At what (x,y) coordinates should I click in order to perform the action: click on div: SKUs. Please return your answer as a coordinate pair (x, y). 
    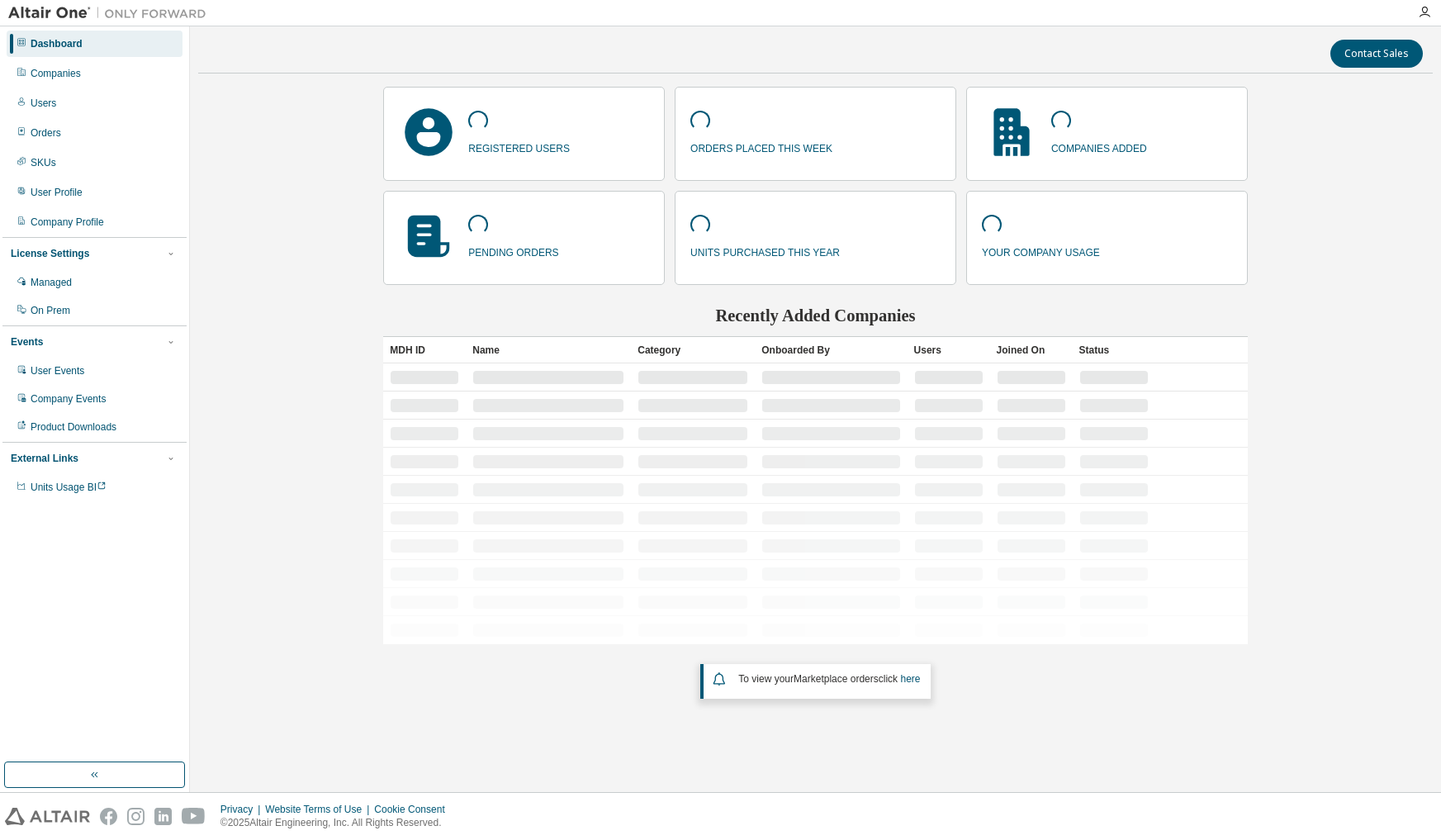
    Looking at the image, I should click on (43, 162).